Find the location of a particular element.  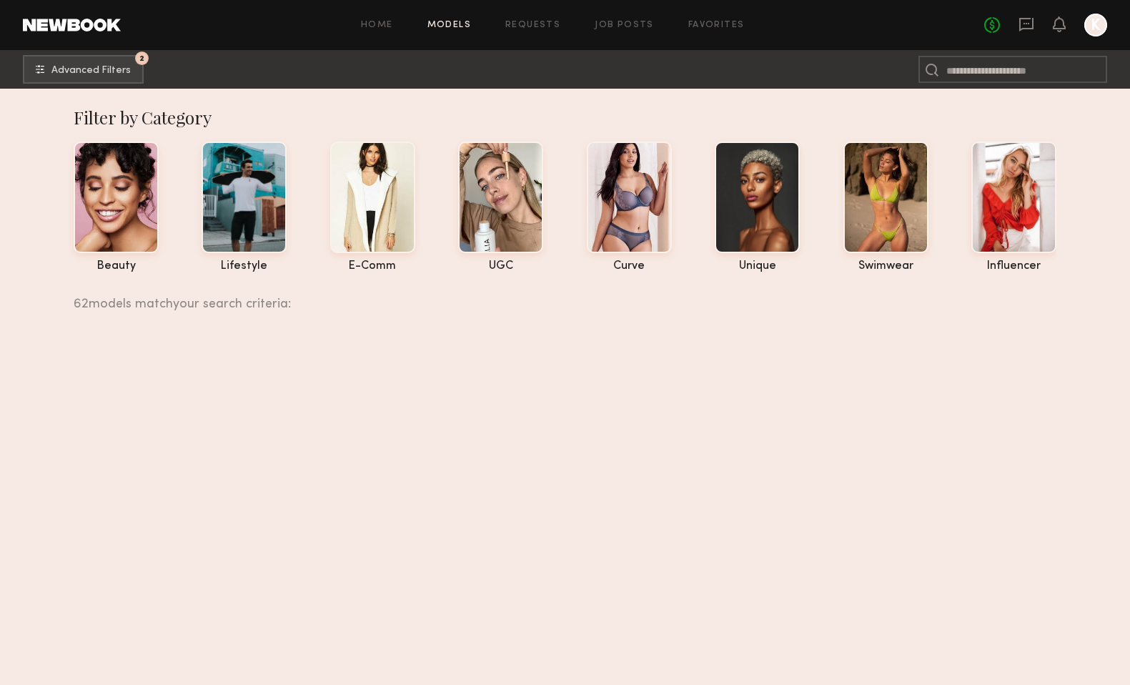

span: Advanced Filters is located at coordinates (91, 71).